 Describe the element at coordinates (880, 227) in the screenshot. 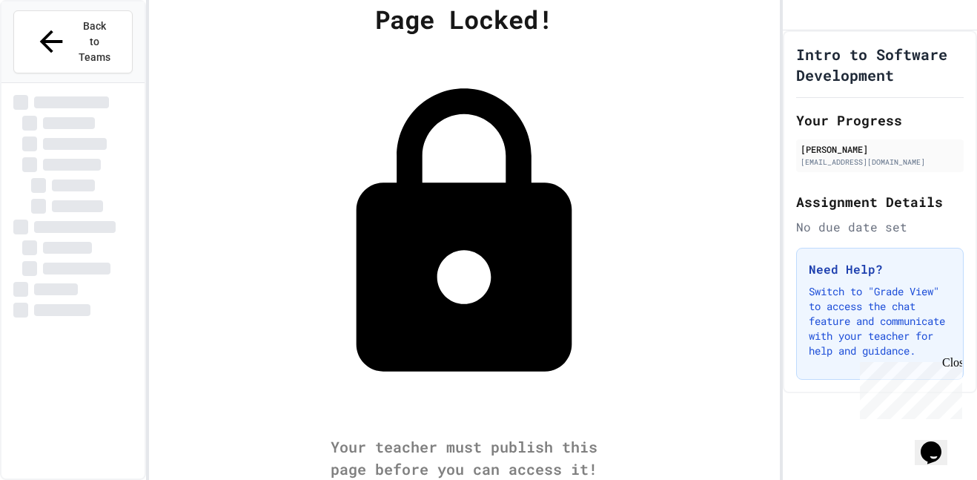

I see `div: No due date set` at that location.